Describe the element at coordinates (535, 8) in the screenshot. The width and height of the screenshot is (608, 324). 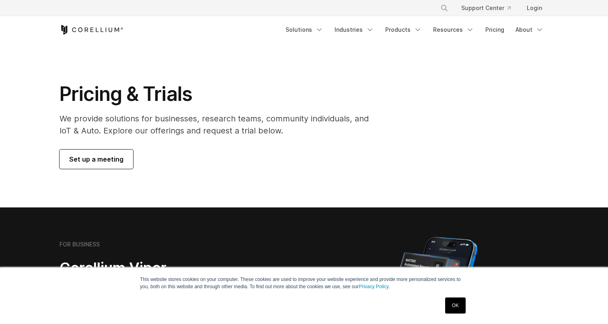
I see `a: Login` at that location.